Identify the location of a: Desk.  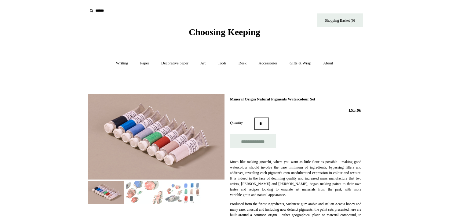
(243, 63).